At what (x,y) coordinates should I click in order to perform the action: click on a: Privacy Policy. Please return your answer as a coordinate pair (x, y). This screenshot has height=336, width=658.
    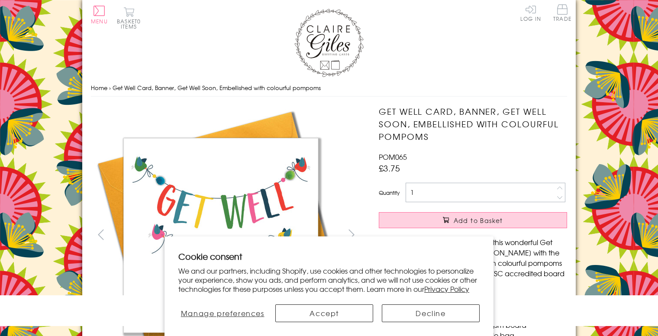
    Looking at the image, I should click on (447, 289).